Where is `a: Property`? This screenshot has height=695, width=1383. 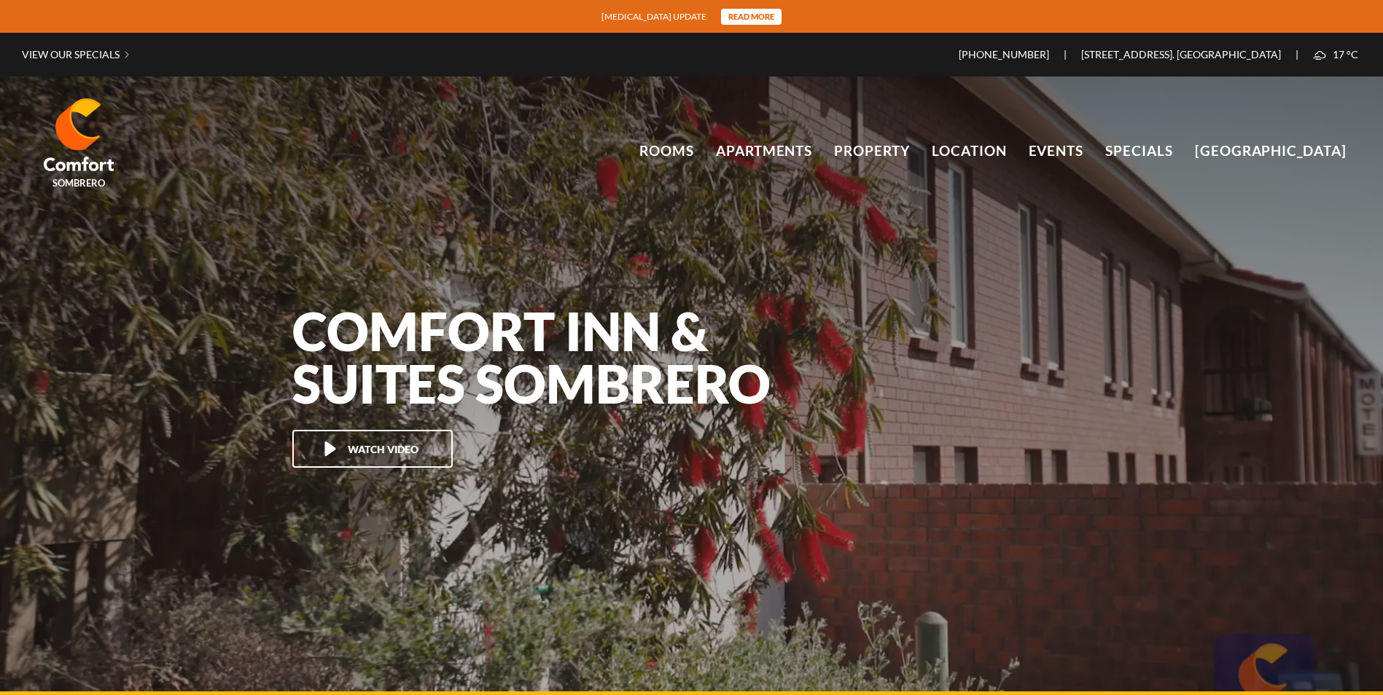
a: Property is located at coordinates (872, 151).